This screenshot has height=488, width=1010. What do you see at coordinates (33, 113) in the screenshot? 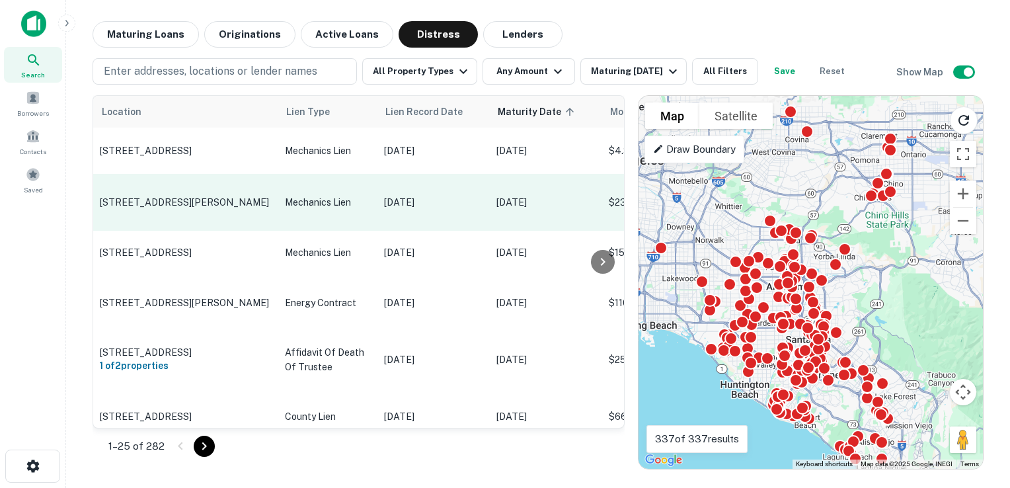
I see `span: Borrowers` at bounding box center [33, 113].